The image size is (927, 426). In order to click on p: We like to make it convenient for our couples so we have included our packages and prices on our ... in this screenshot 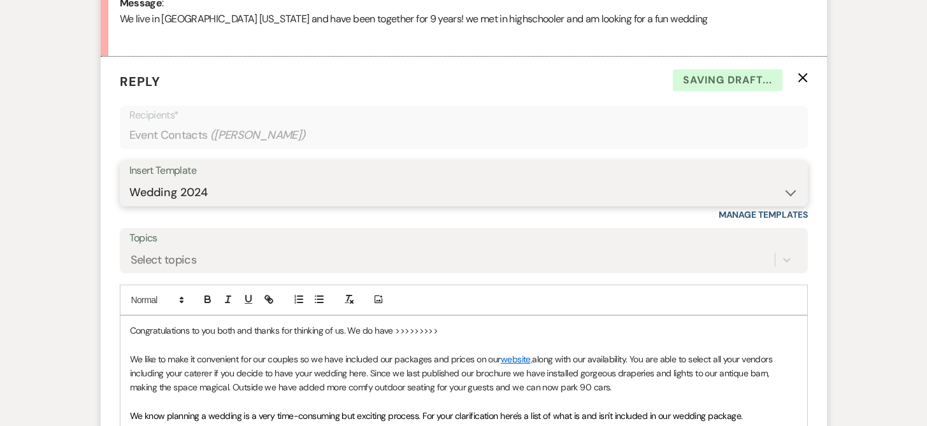, I will do `click(464, 374)`.